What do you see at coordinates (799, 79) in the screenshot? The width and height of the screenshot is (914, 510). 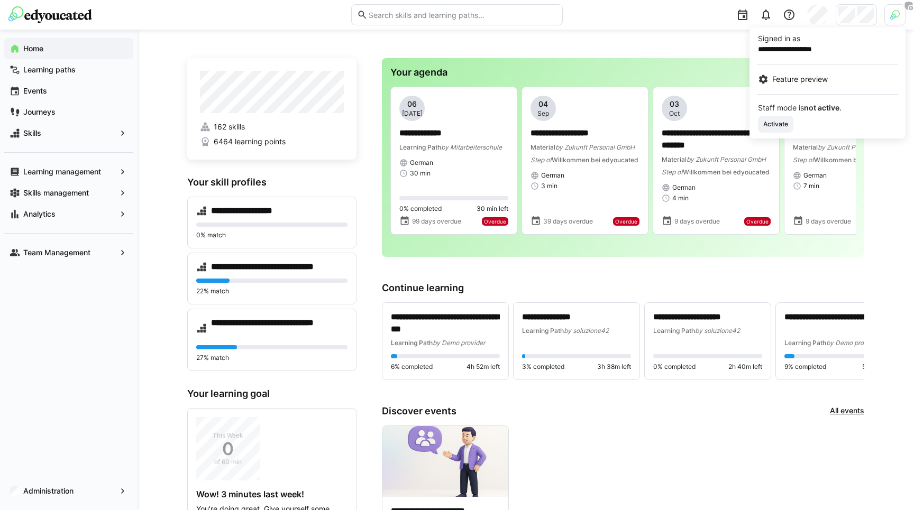 I see `span: Feature preview` at bounding box center [799, 79].